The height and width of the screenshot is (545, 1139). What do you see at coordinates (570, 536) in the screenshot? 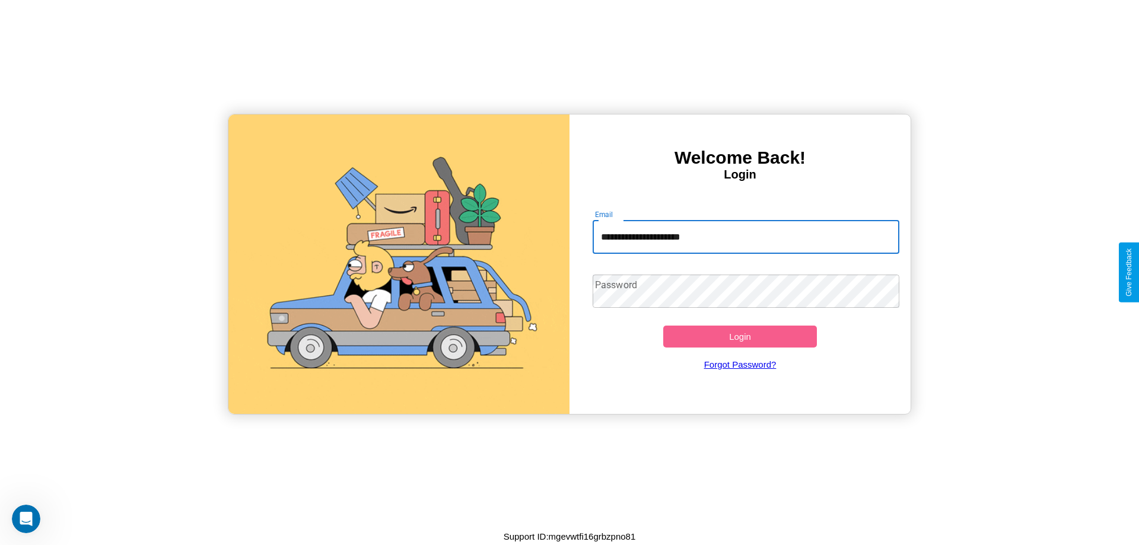
I see `p: Support ID: mgevwtfi16grbzpno81` at bounding box center [570, 536].